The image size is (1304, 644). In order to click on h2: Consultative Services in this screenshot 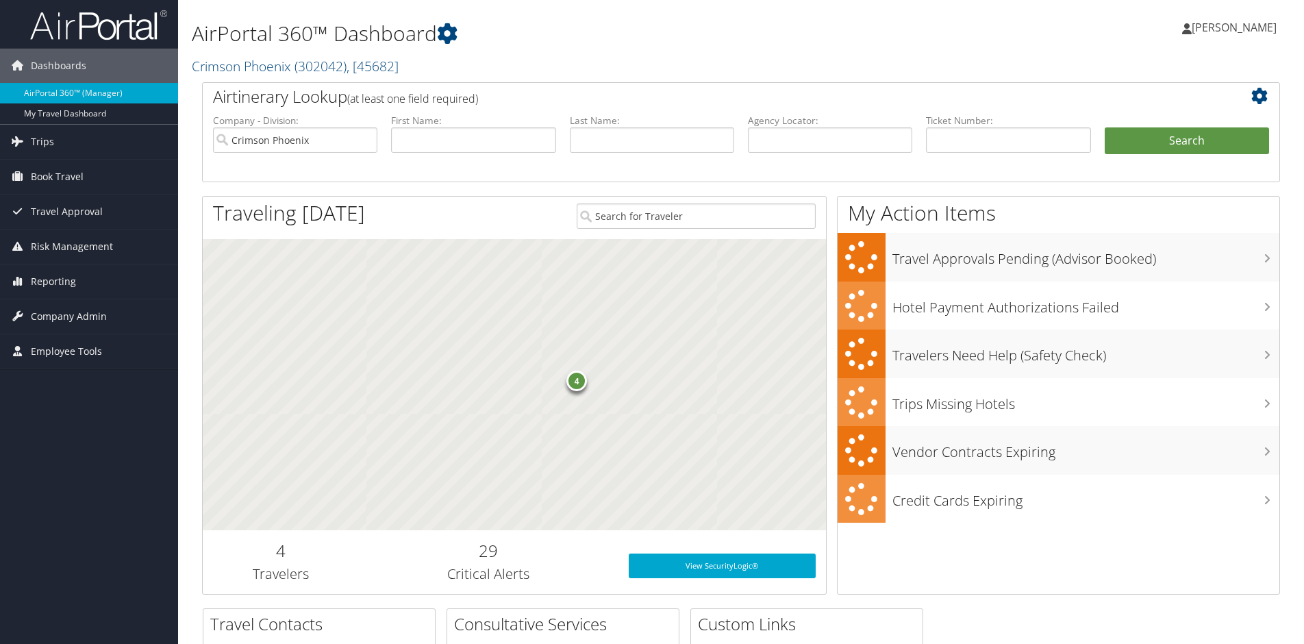, I will do `click(566, 624)`.